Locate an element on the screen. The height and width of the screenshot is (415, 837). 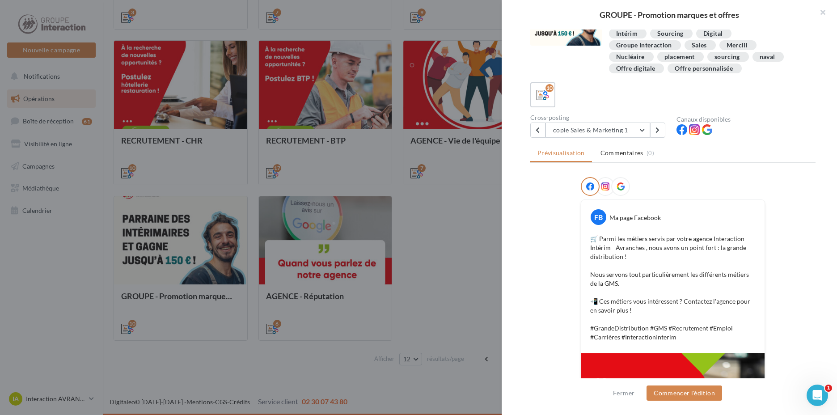
div: Offre personnalisée is located at coordinates (704, 68).